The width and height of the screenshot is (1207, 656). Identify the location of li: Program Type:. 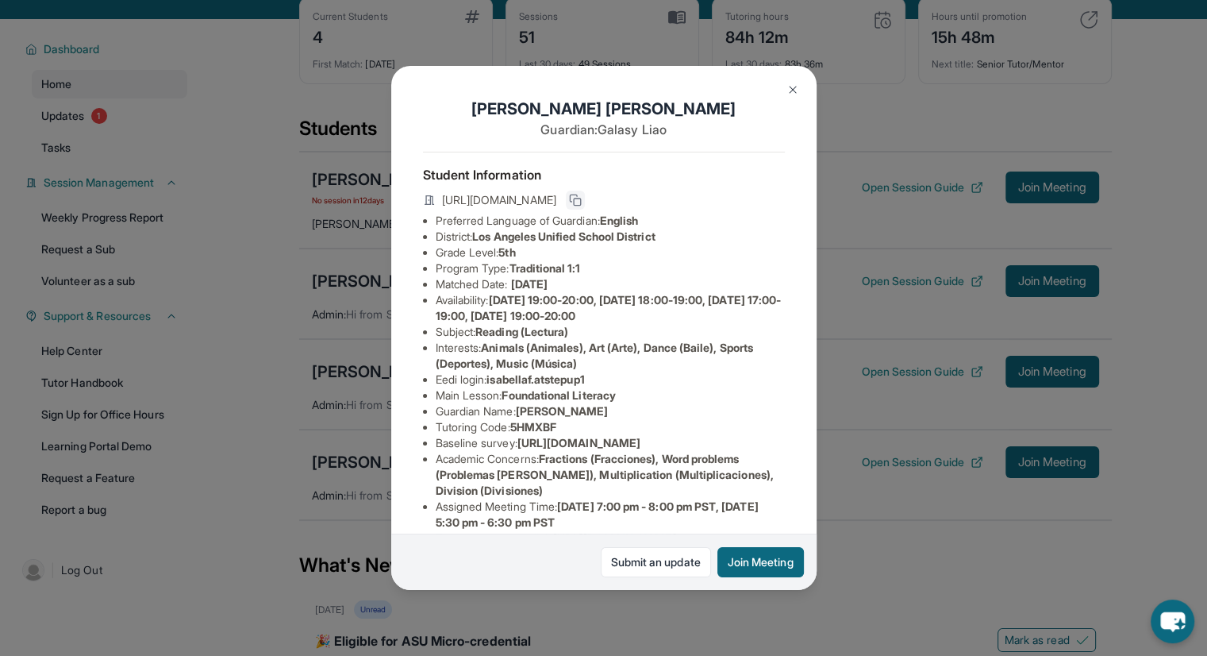
(610, 268).